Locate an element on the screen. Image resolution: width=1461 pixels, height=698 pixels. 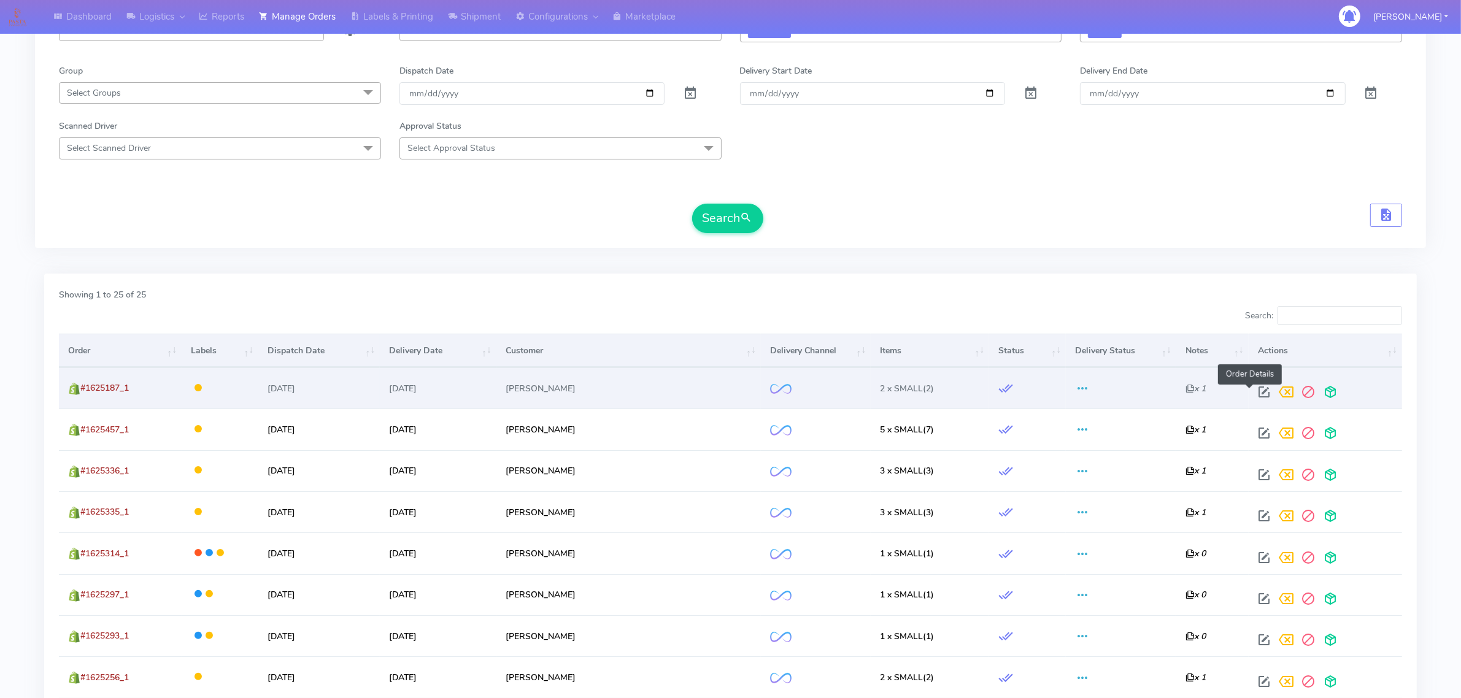
button: Search is located at coordinates (728, 218).